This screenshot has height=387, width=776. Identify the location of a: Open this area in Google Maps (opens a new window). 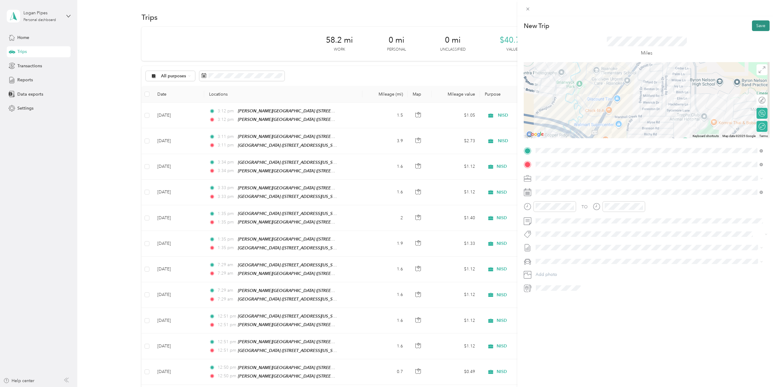
(535, 134).